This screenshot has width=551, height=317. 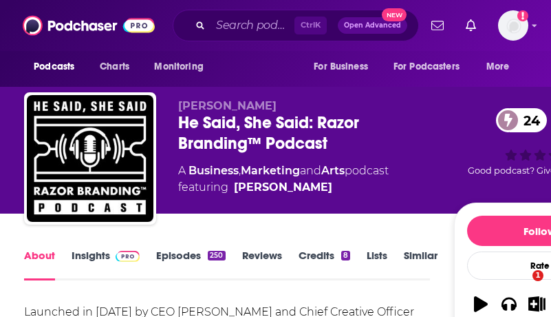 What do you see at coordinates (270, 170) in the screenshot?
I see `a: Marketing` at bounding box center [270, 170].